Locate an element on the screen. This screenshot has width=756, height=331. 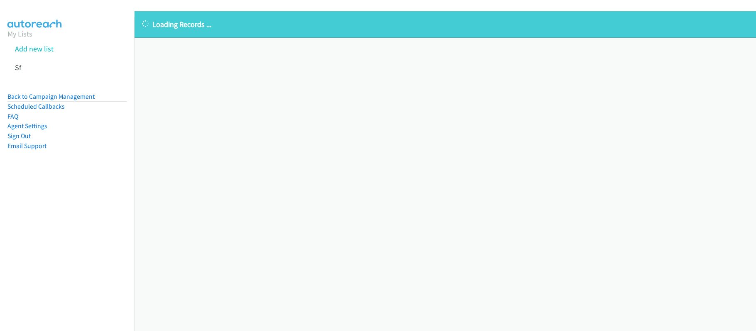
a: Add new list is located at coordinates (34, 49).